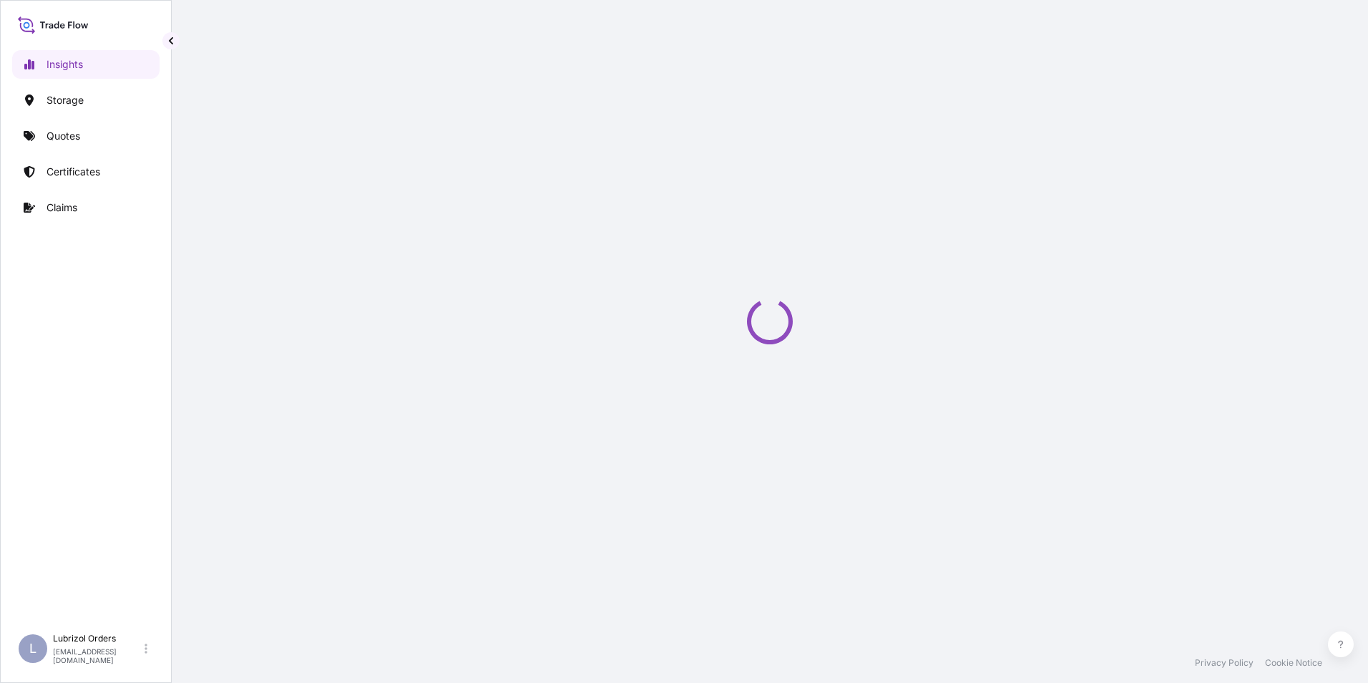 This screenshot has height=683, width=1368. I want to click on p: Cookie Notice, so click(1293, 662).